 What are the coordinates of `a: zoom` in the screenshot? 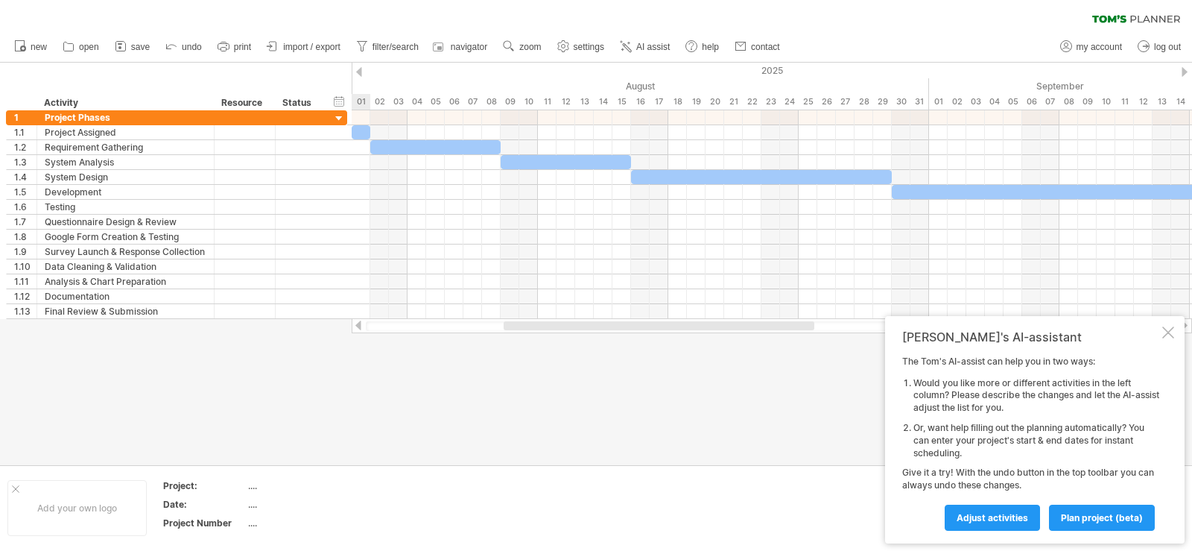 It's located at (522, 47).